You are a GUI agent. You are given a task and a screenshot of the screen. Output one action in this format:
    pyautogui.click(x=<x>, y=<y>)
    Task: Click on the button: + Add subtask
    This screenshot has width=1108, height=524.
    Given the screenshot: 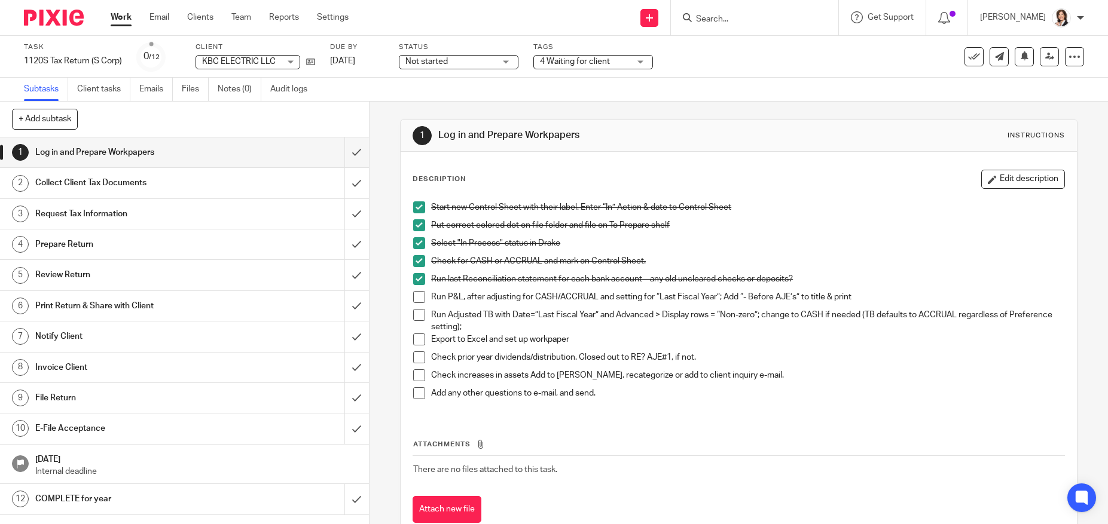 What is the action you would take?
    pyautogui.click(x=45, y=119)
    